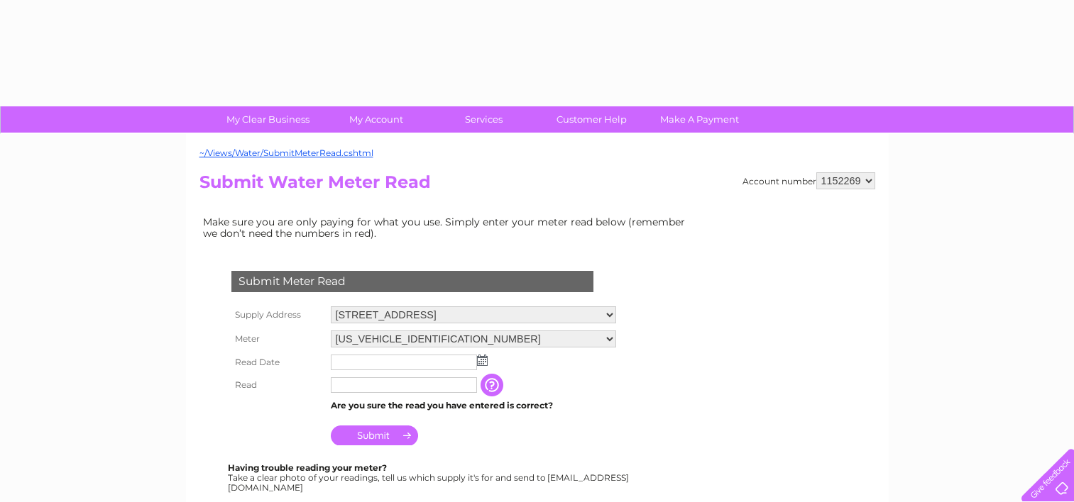 This screenshot has width=1074, height=502. What do you see at coordinates (277, 385) in the screenshot?
I see `th: Read` at bounding box center [277, 385].